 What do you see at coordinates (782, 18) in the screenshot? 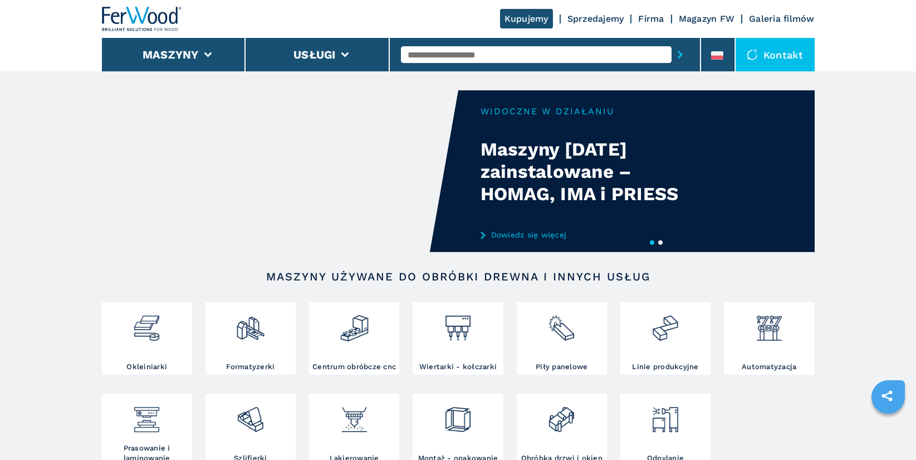
I see `a: Galeria filmów` at bounding box center [782, 18].